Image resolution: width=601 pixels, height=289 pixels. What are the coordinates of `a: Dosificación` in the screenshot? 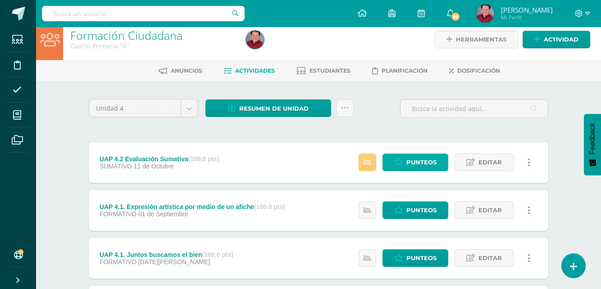 It's located at (475, 71).